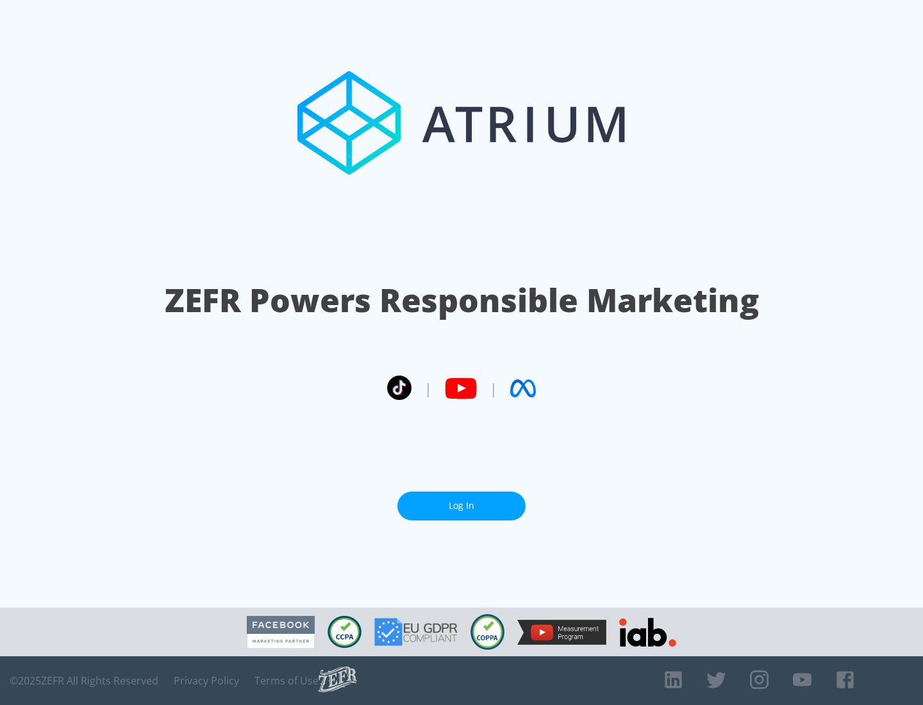 The width and height of the screenshot is (923, 705). What do you see at coordinates (562, 632) in the screenshot?
I see `img: YouTube Measurement Program` at bounding box center [562, 632].